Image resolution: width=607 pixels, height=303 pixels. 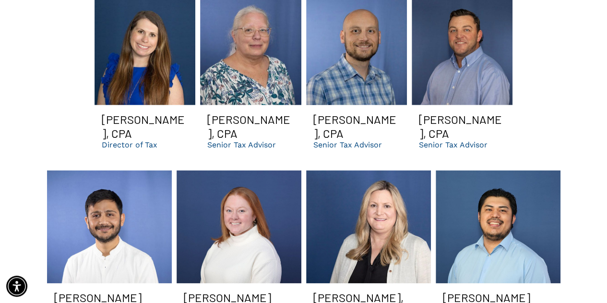 What do you see at coordinates (368, 226) in the screenshot?
I see `a: Dental CPA Libby Smiling | Best accountants for DSOs and tax services` at bounding box center [368, 226].